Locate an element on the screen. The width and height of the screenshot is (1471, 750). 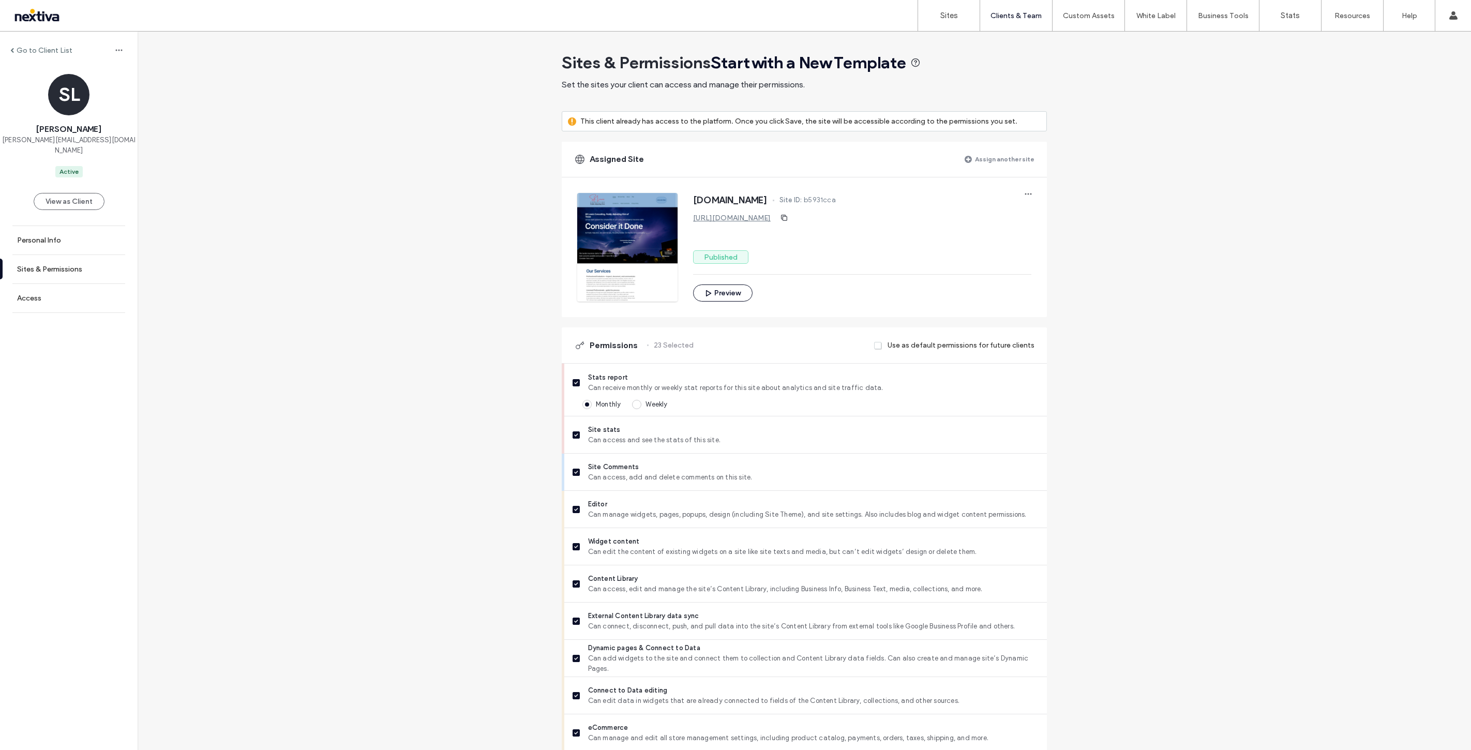
label: Published is located at coordinates (720, 257).